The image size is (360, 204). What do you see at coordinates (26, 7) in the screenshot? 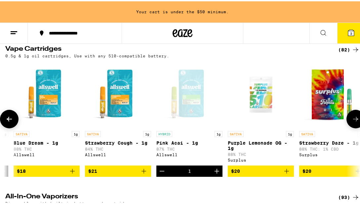
I see `span: Hi. Need any help?` at bounding box center [26, 7].